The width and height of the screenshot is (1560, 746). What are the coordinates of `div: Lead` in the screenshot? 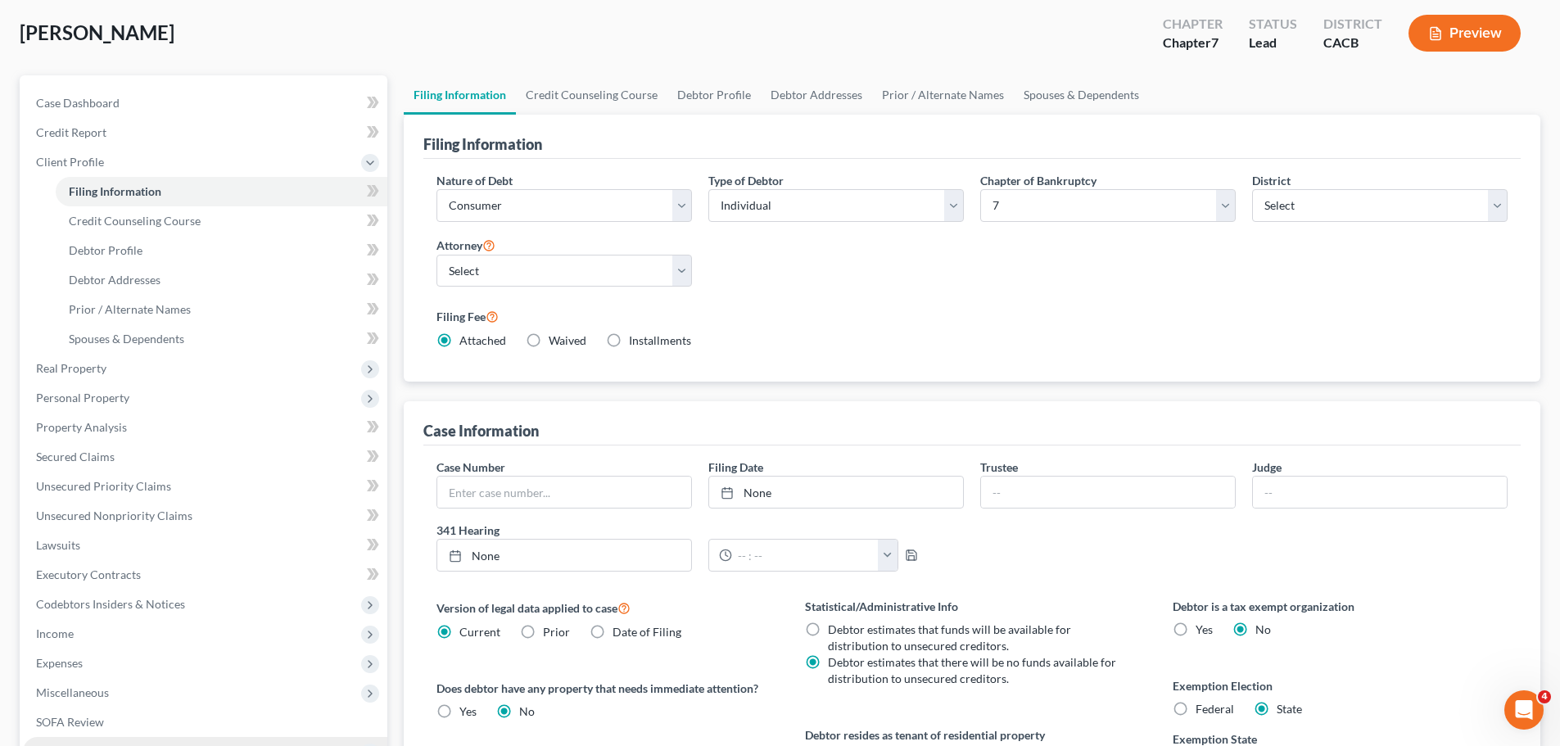 It's located at (1273, 43).